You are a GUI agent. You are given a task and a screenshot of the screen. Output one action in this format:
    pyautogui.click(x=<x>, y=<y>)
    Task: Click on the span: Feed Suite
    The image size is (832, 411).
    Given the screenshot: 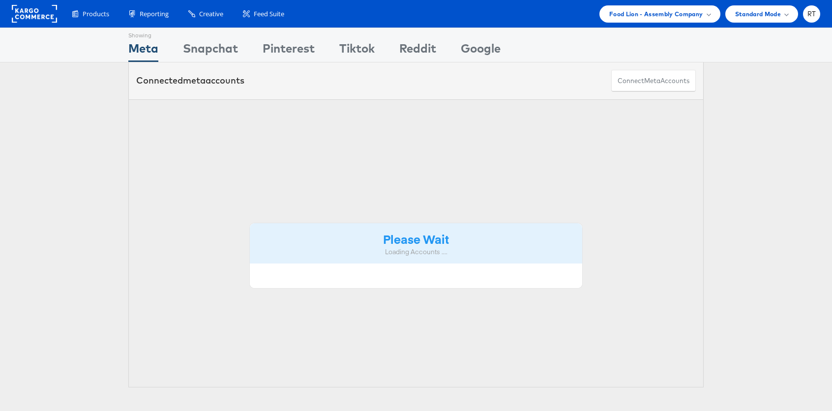 What is the action you would take?
    pyautogui.click(x=269, y=14)
    